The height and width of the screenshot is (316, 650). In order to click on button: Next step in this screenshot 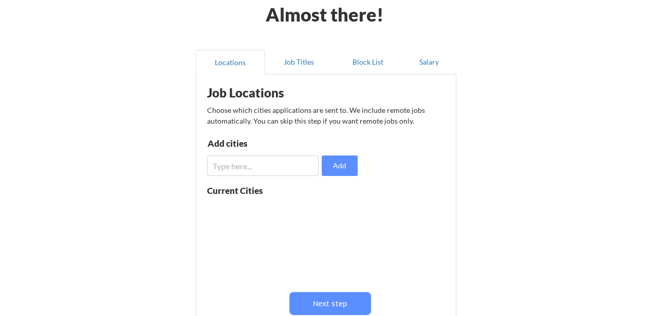, I will do `click(330, 304)`.